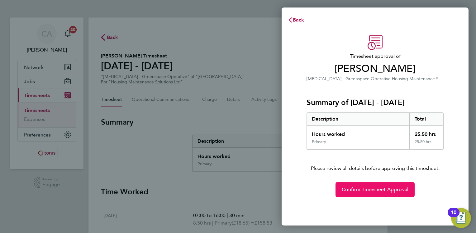  Describe the element at coordinates (358, 132) in the screenshot. I see `div: Hours worked` at that location.